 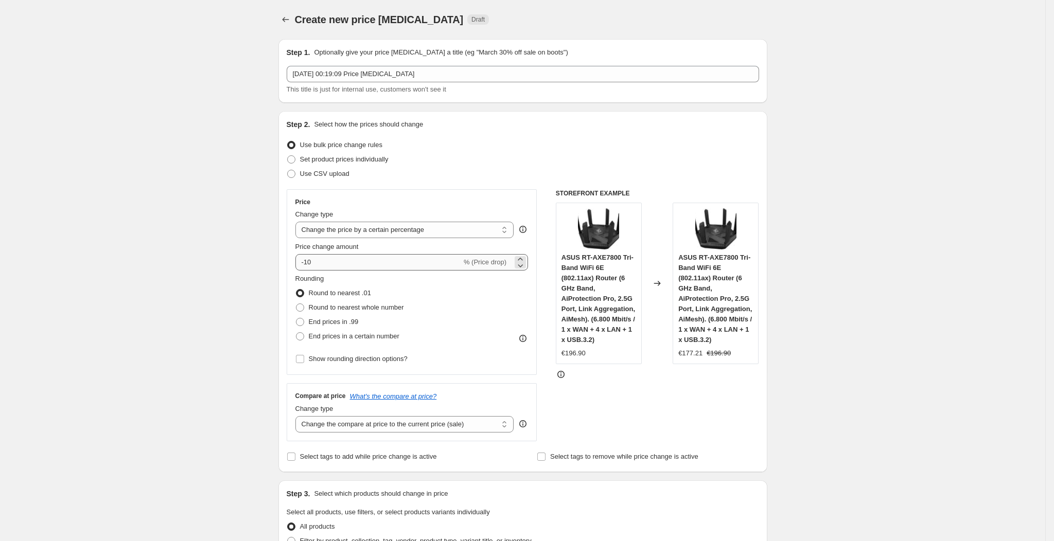 What do you see at coordinates (393, 396) in the screenshot?
I see `i: What's the compare at price?` at bounding box center [393, 396].